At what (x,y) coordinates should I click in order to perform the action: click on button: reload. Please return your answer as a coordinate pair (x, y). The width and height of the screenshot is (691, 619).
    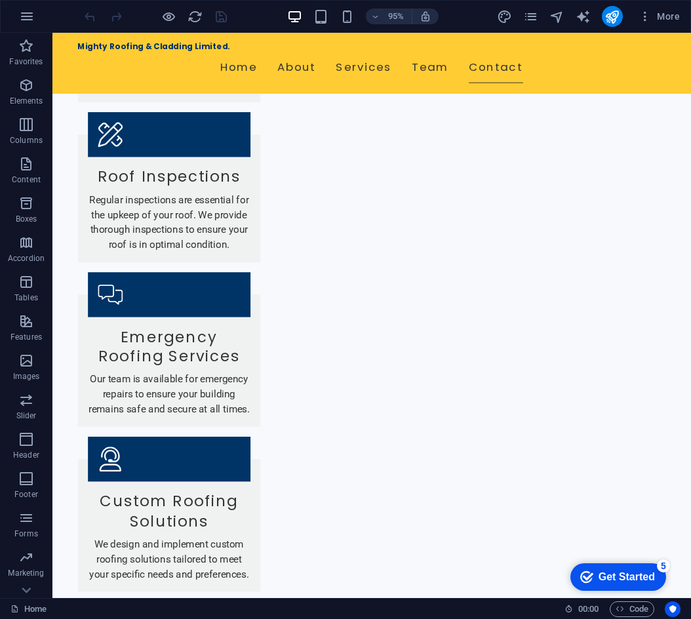
    Looking at the image, I should click on (195, 16).